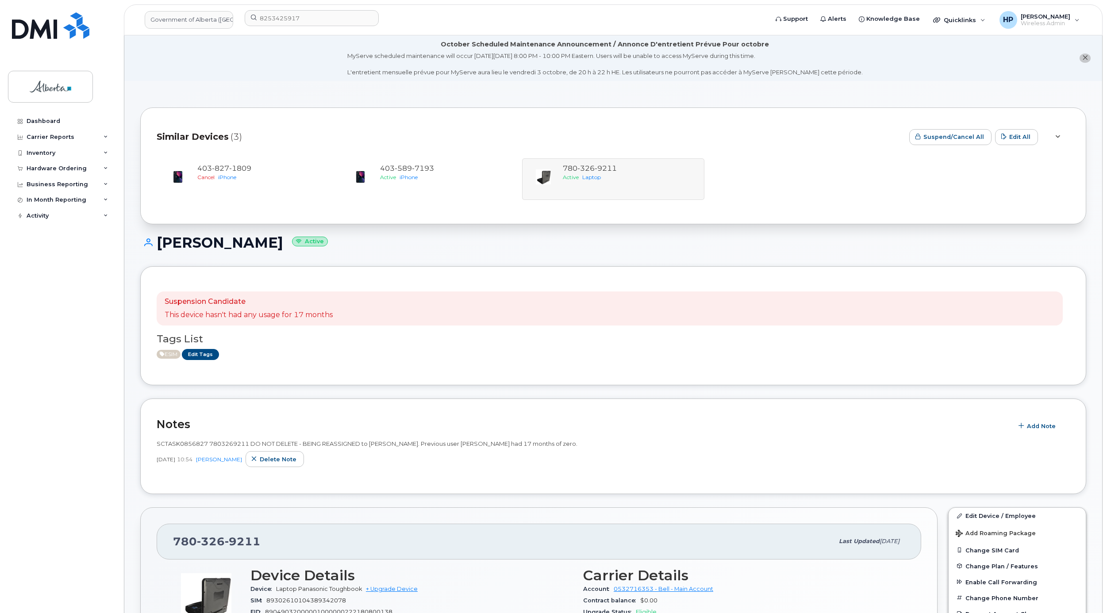  Describe the element at coordinates (953, 137) in the screenshot. I see `span: Suspend/Cancel All` at that location.